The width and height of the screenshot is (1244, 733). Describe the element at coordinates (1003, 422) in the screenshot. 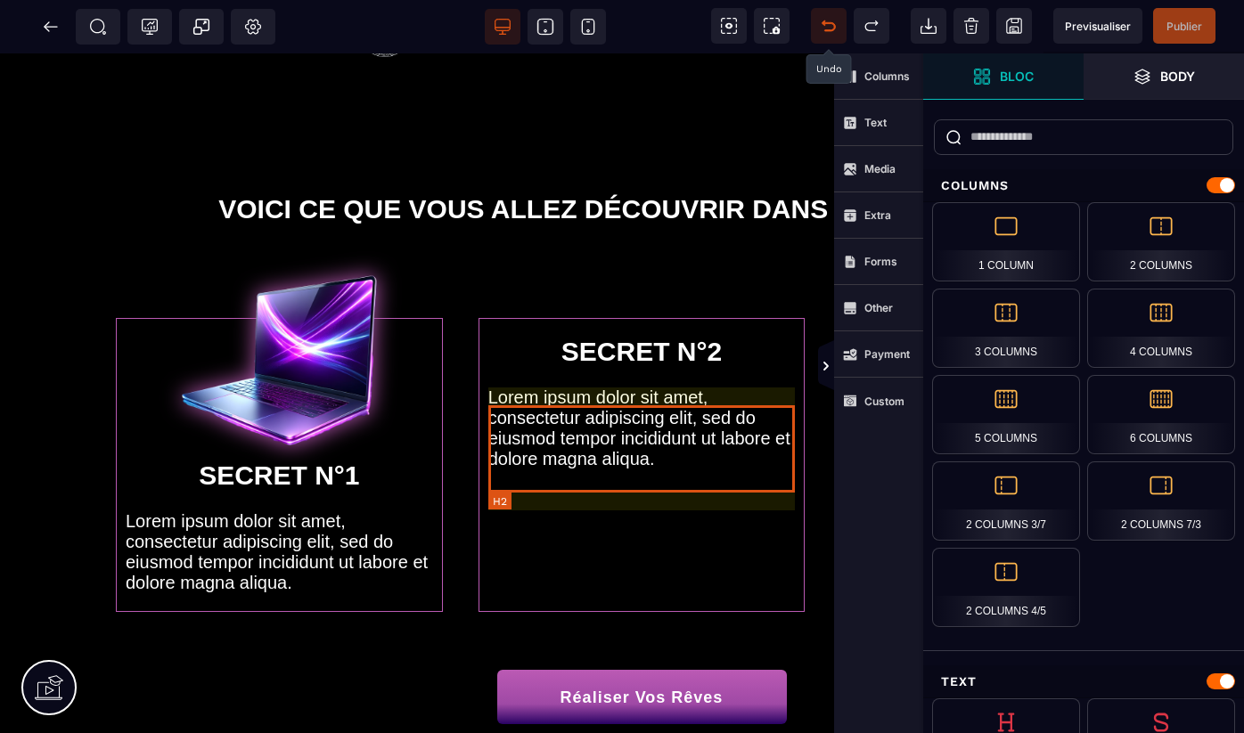

I see `h1: SECRET N°3` at that location.